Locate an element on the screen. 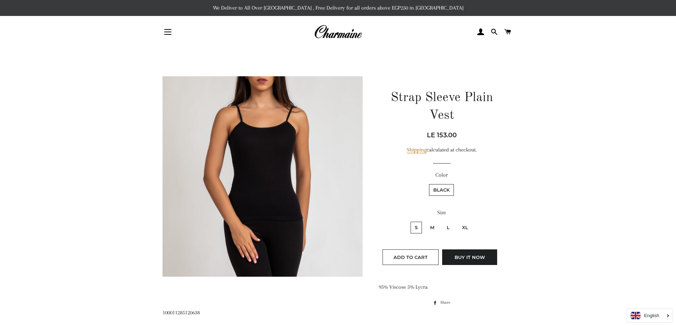 The width and height of the screenshot is (676, 326). span: Add to Cart is located at coordinates (410, 257).